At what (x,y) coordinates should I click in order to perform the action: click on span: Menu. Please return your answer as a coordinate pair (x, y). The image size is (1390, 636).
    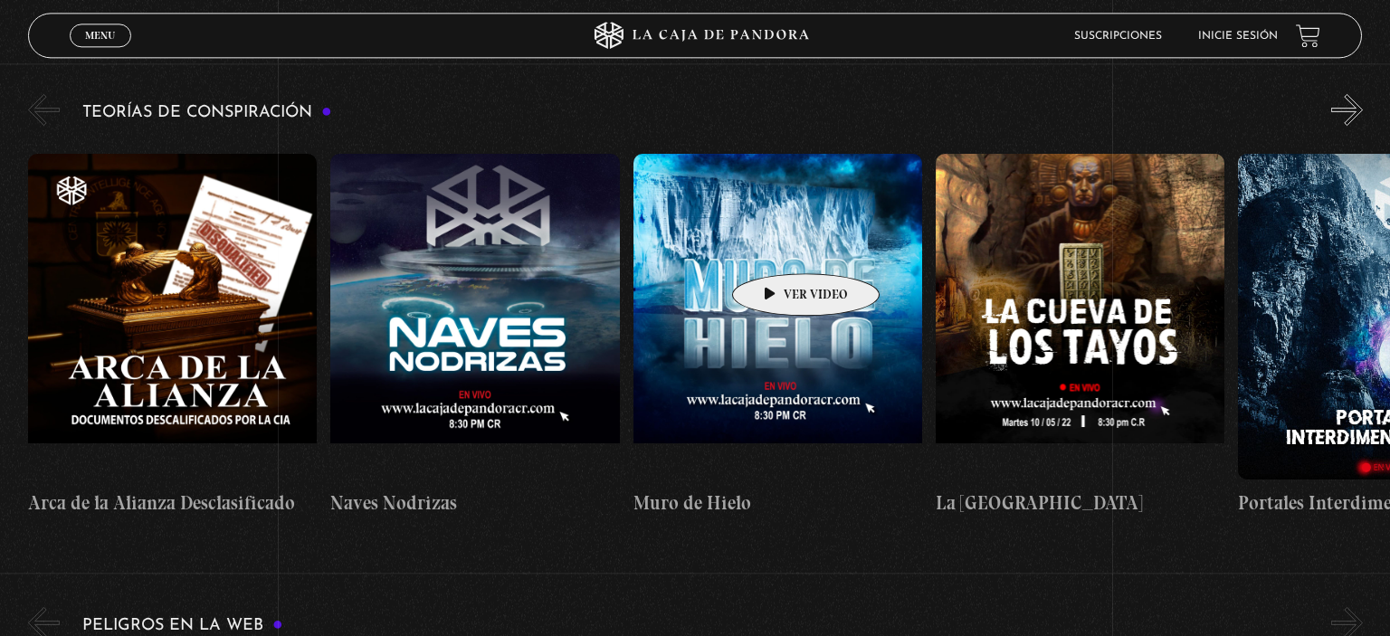
    Looking at the image, I should click on (100, 35).